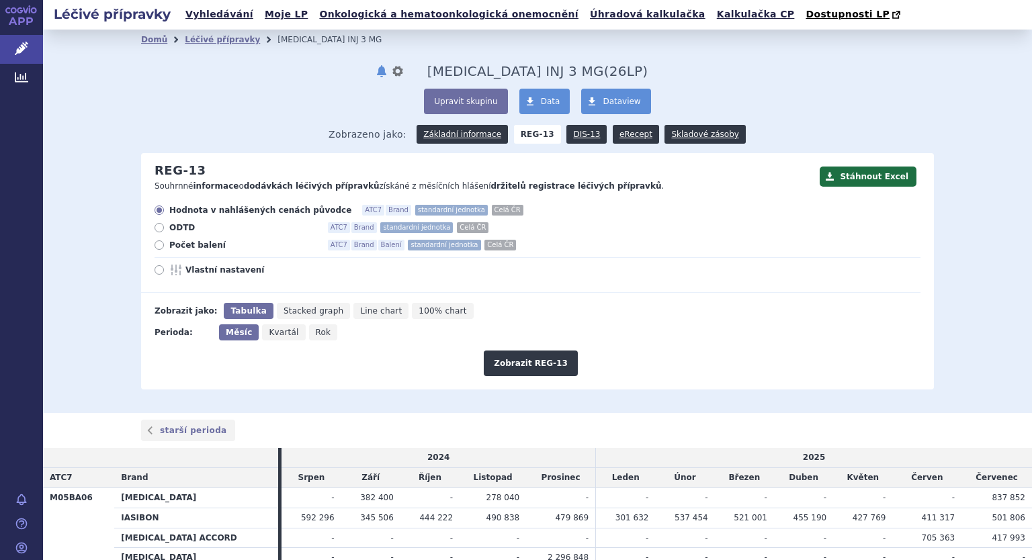 This screenshot has height=560, width=1032. Describe the element at coordinates (436, 518) in the screenshot. I see `span: 444 222` at that location.